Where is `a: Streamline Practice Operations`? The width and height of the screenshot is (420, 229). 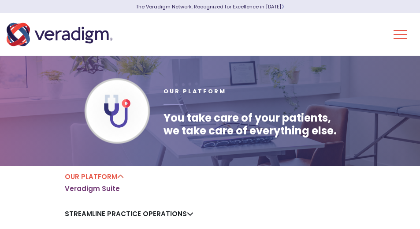
a: Streamline Practice Operations is located at coordinates (129, 213).